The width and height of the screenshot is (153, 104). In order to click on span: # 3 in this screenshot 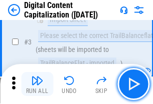, I will do `click(28, 42)`.